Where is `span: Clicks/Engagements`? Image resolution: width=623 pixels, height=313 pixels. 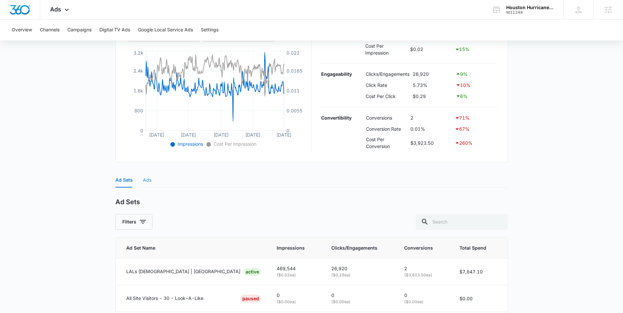
span: Clicks/Engagements is located at coordinates (355, 248).